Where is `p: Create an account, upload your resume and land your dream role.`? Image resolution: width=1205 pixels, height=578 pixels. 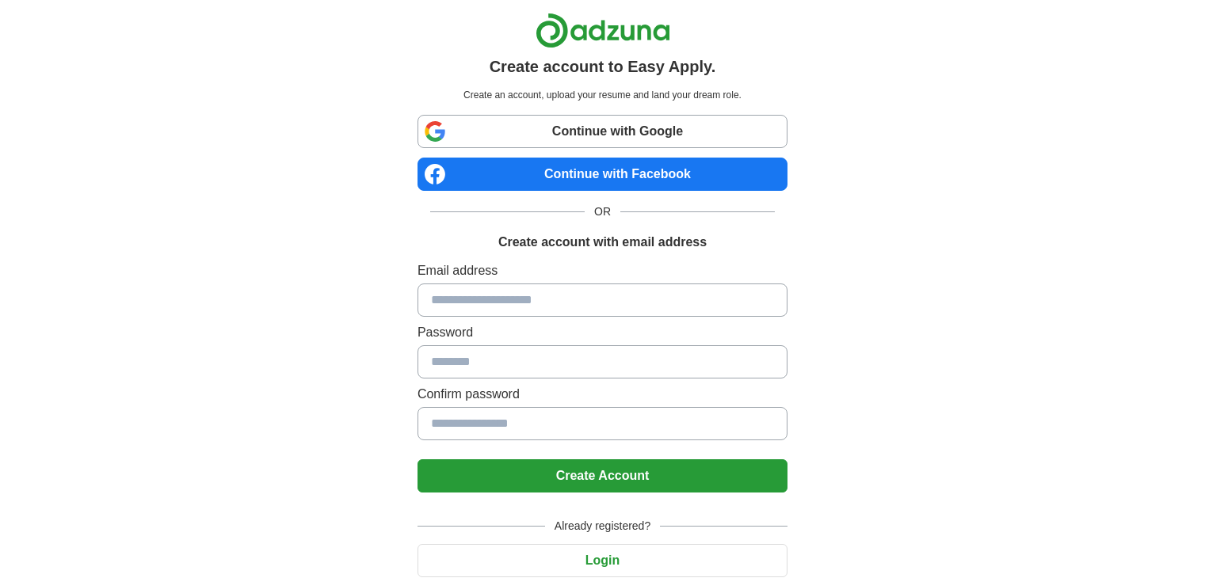
p: Create an account, upload your resume and land your dream role. is located at coordinates (602, 95).